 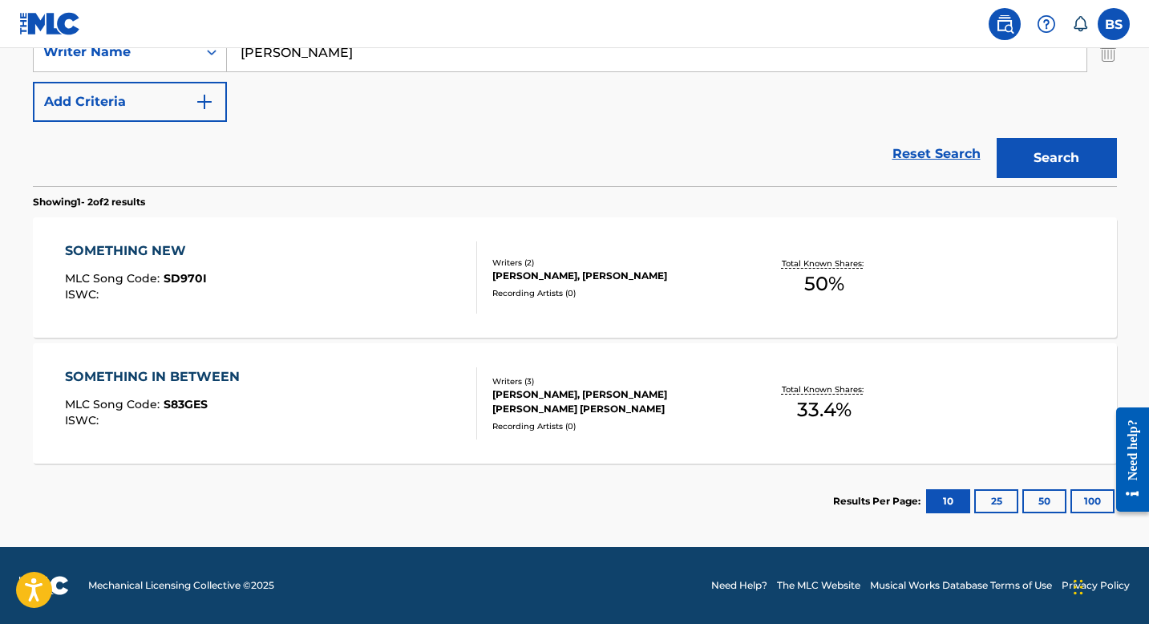 I want to click on button: Add Criteria, so click(x=130, y=102).